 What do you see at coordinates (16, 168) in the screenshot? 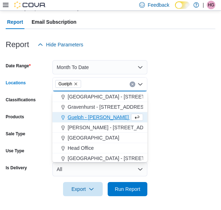
I see `label: Is Delivery` at bounding box center [16, 168].